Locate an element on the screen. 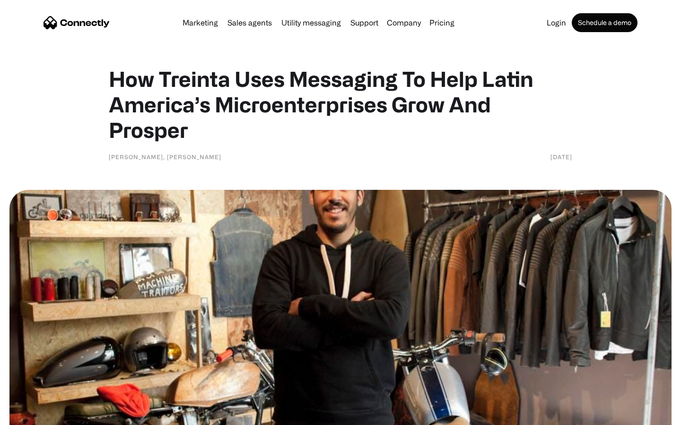  h1: How Treinta Uses Messaging To Help Latin America’s Microenterprises Grow And Prosper is located at coordinates (340, 104).